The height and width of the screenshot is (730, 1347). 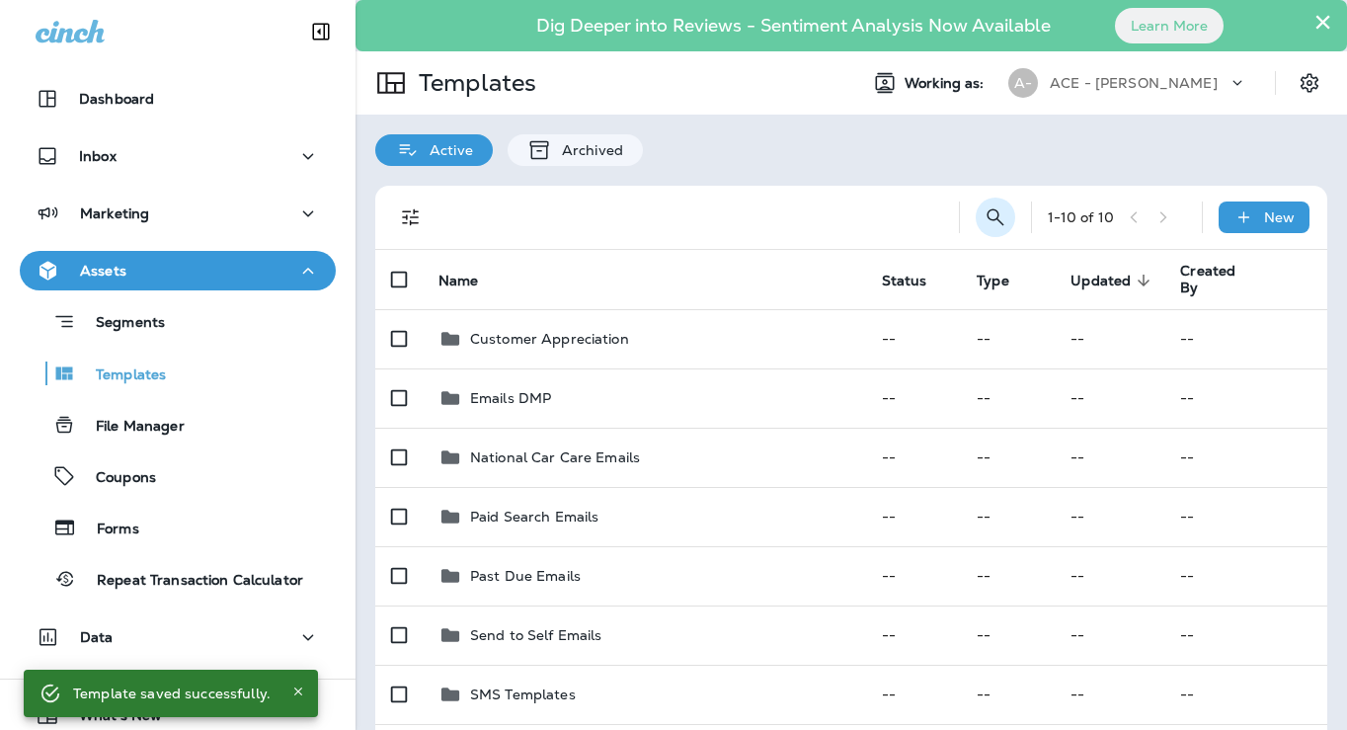 What do you see at coordinates (103, 271) in the screenshot?
I see `p: Assets` at bounding box center [103, 271].